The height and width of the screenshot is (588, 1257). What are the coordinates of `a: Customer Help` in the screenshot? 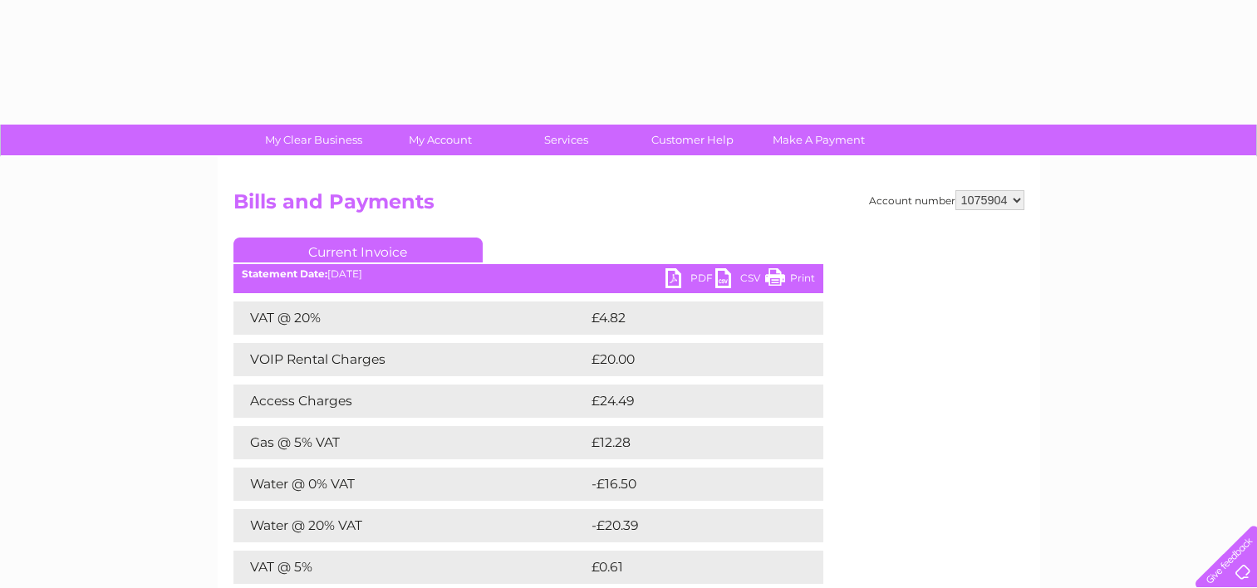 It's located at (692, 140).